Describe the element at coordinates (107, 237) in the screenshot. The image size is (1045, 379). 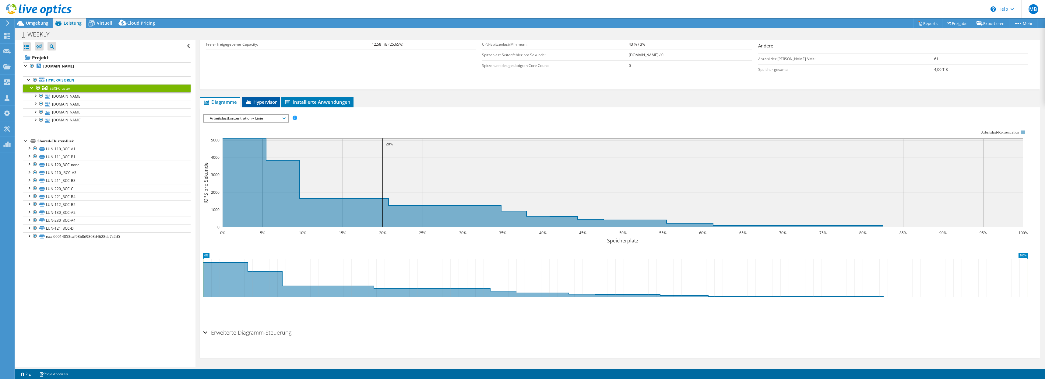
I see `a: naa.60014053caf98b8d9808d4628da7c2d5` at that location.